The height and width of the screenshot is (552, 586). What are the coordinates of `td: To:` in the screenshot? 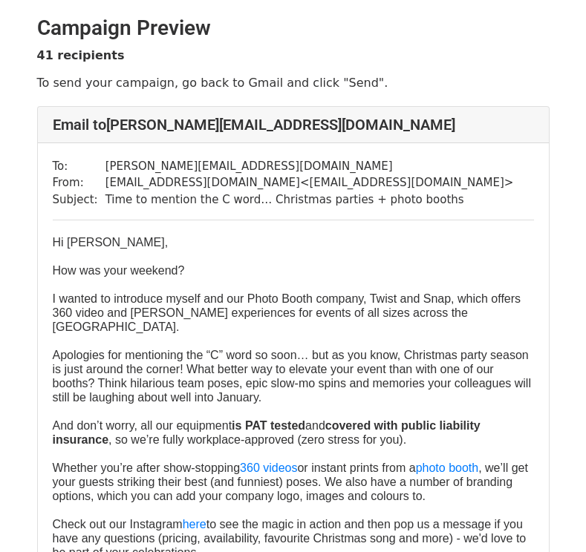 It's located at (79, 166).